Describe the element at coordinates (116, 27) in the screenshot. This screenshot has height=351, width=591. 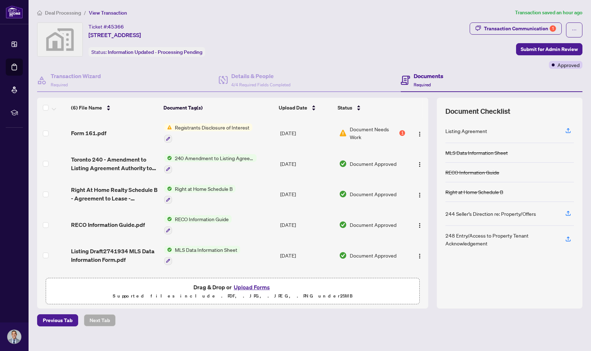
I see `span: 45366` at that location.